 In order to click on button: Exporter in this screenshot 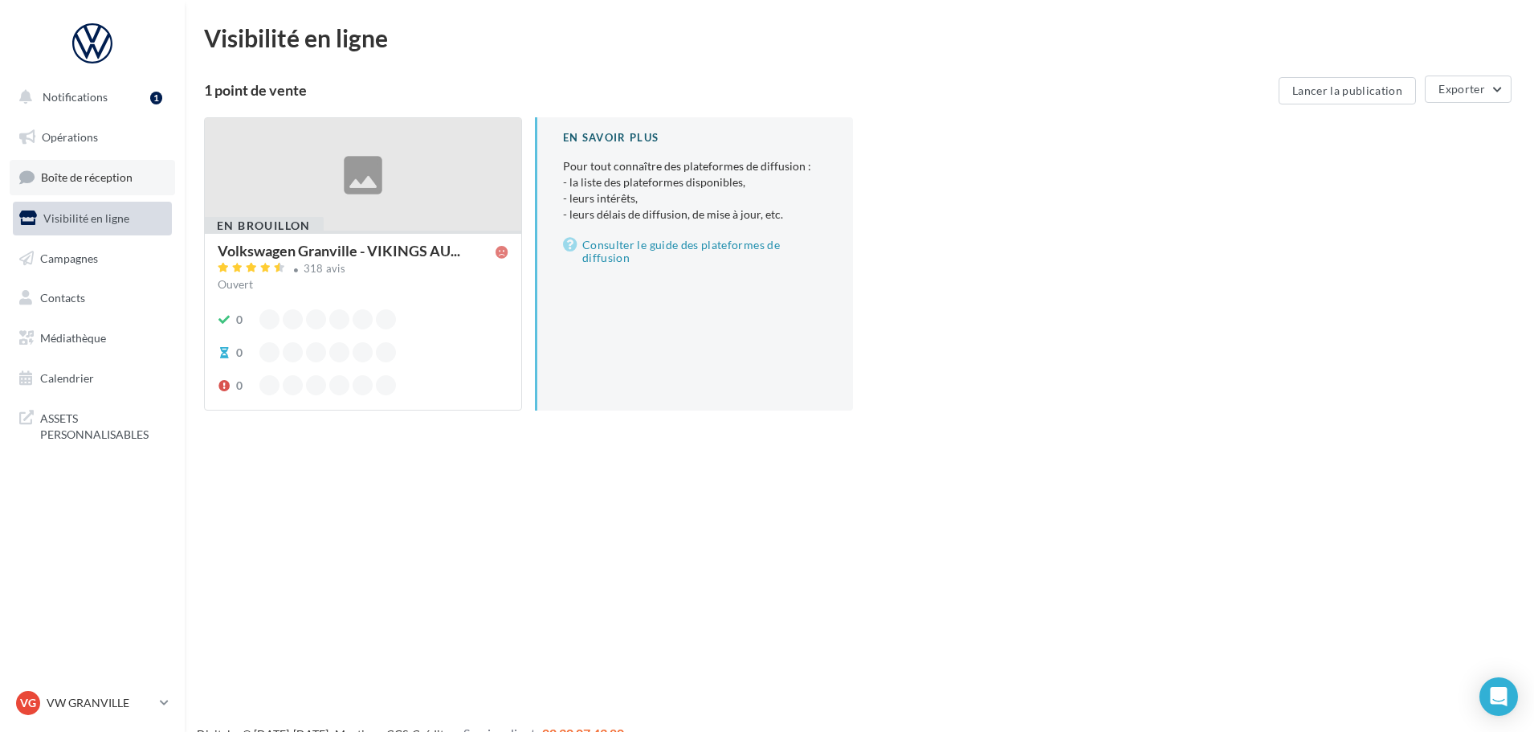, I will do `click(1468, 89)`.